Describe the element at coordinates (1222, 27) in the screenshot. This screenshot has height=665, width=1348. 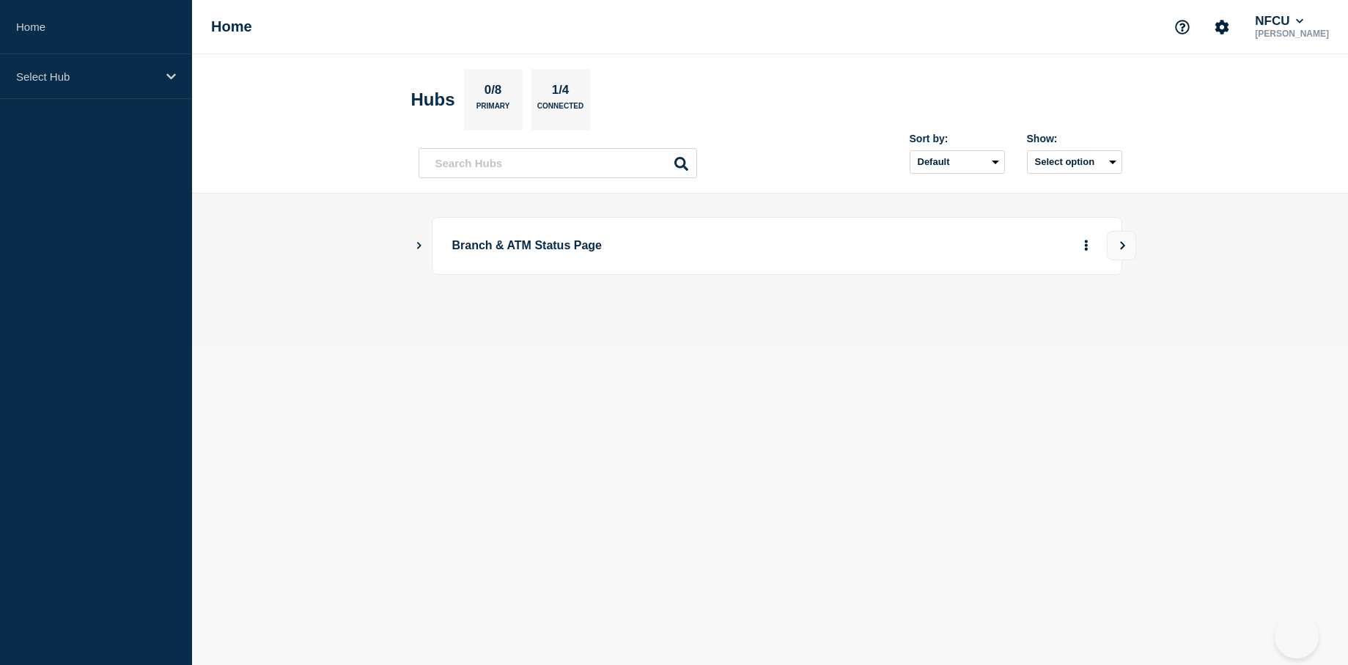
I see `button: Account settings` at that location.